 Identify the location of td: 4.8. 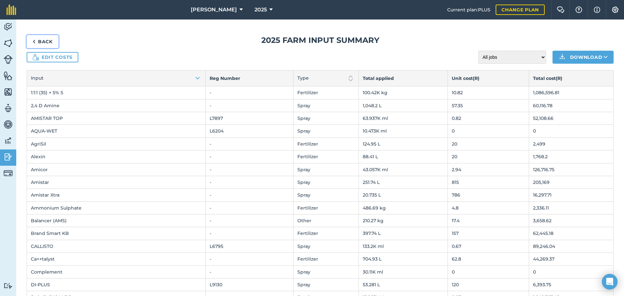
(488, 208).